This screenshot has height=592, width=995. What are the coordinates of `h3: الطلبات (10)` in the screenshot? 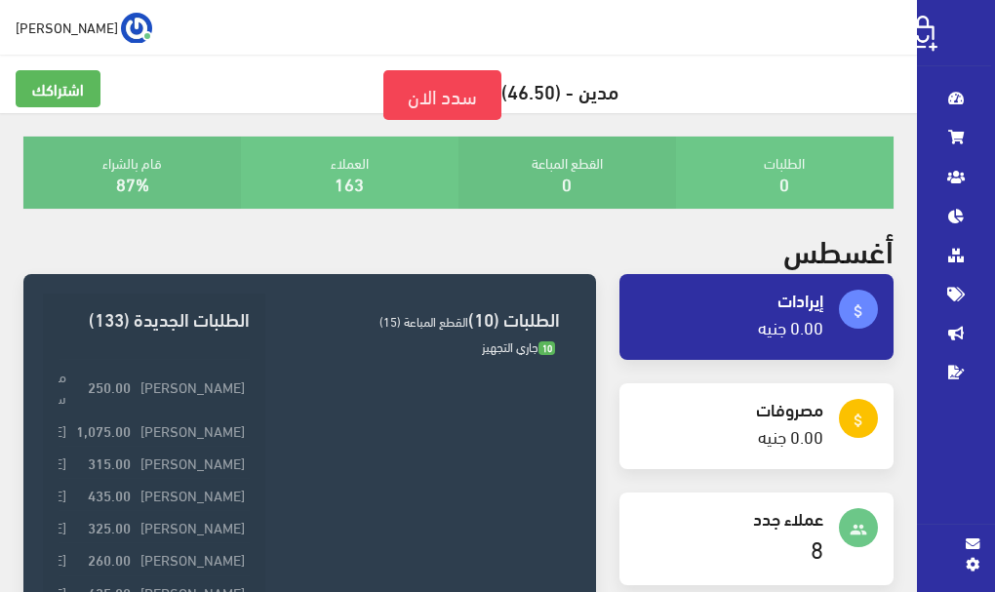 It's located at (421, 318).